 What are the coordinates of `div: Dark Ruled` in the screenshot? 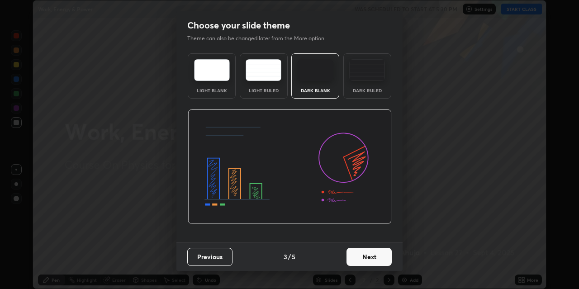 It's located at (367, 90).